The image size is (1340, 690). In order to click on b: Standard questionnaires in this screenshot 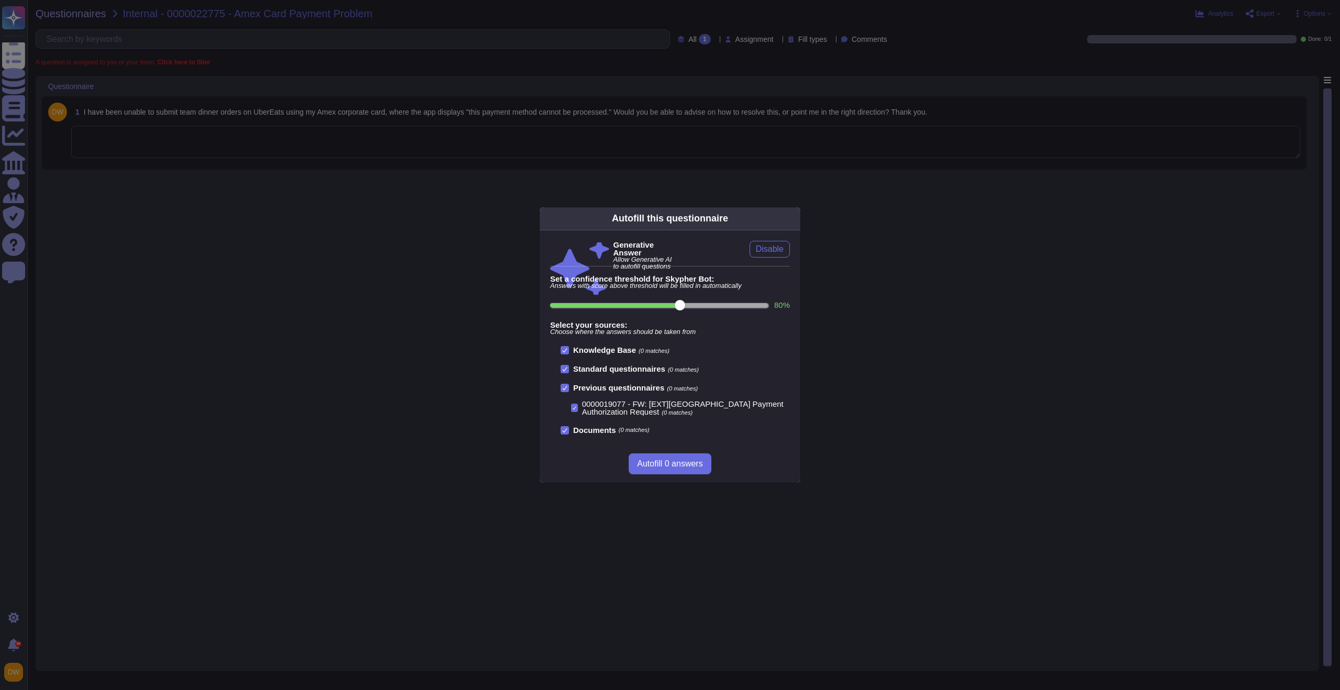, I will do `click(619, 368)`.